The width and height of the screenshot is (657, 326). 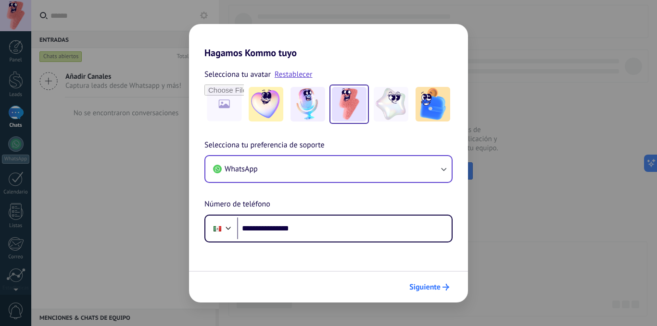 What do you see at coordinates (217, 229) in the screenshot?
I see `div: Mexico: + 52` at bounding box center [217, 229].